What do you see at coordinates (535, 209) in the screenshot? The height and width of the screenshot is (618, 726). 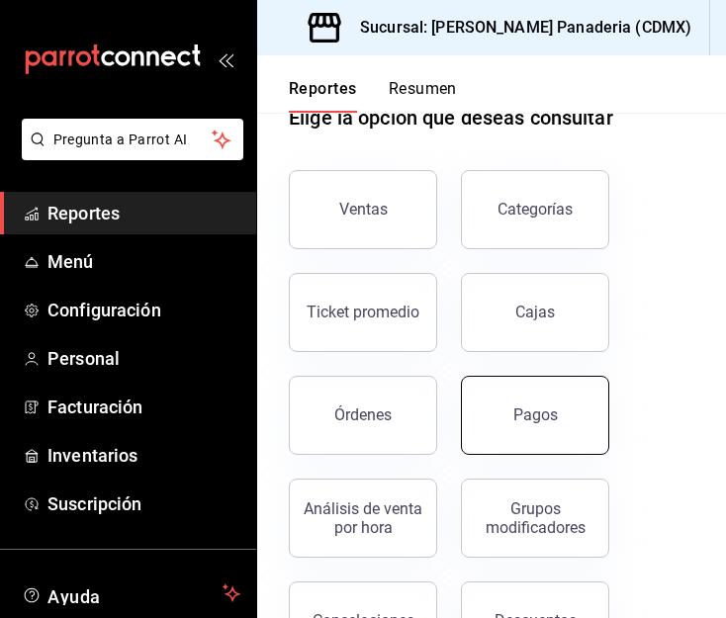 I see `div: Categorías` at bounding box center [535, 209].